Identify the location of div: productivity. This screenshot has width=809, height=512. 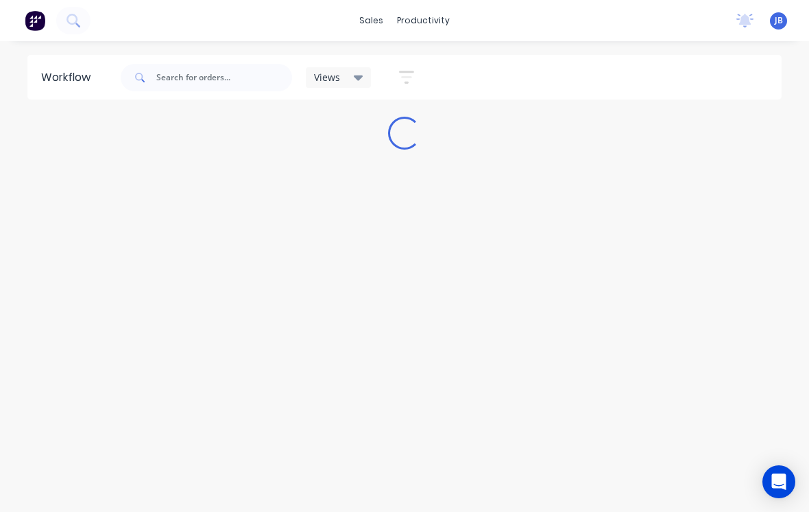
(423, 21).